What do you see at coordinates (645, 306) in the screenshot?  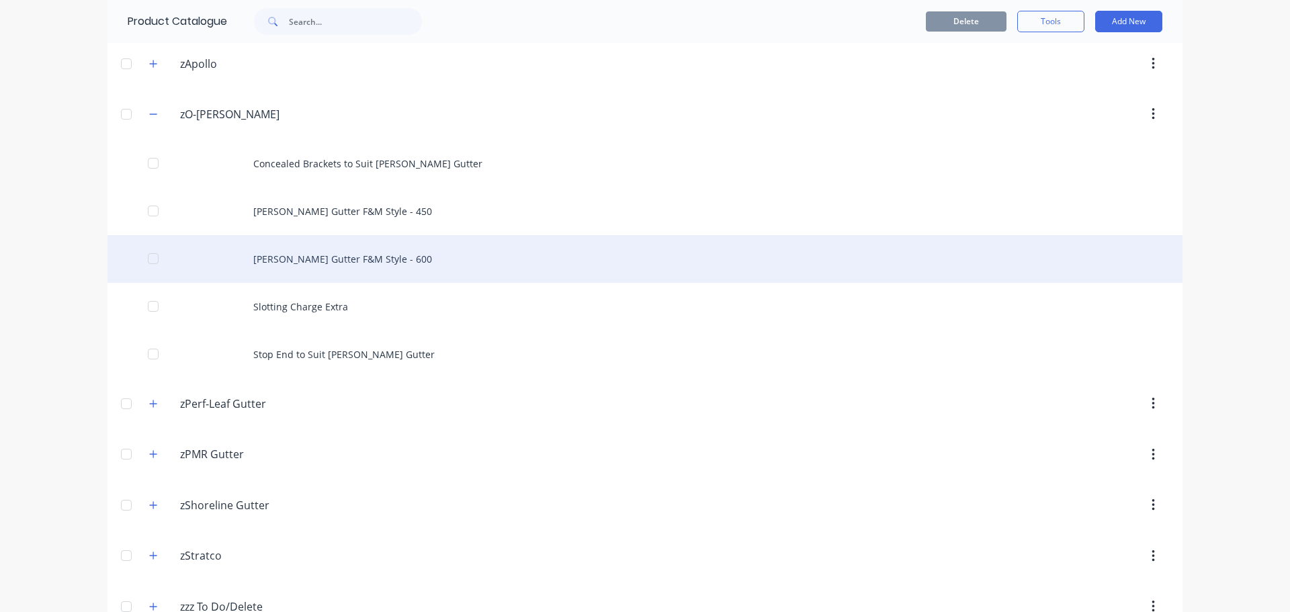 I see `div: Slotting Charge Extra` at bounding box center [645, 306].